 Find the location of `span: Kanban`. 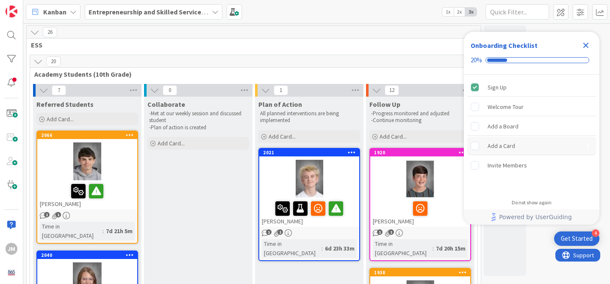

span: Kanban is located at coordinates (55, 12).